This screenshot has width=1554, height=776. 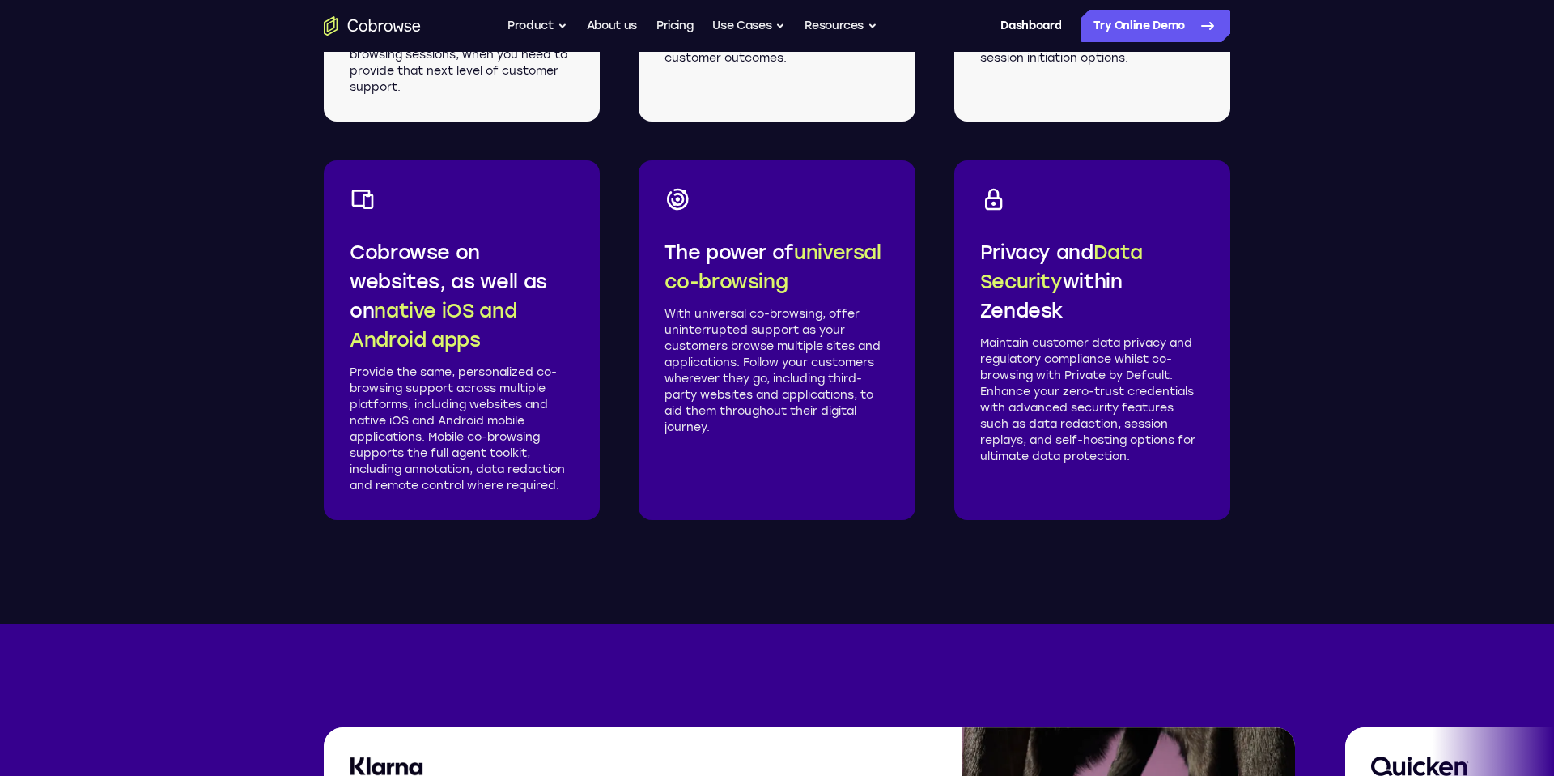 What do you see at coordinates (461, 429) in the screenshot?
I see `p: Provide the same, personalized co-browsing support across multiple platforms, including websites ...` at bounding box center [461, 429].